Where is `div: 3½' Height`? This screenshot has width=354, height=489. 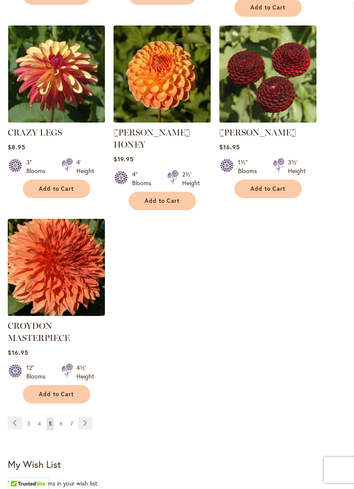
div: 3½' Height is located at coordinates (296, 166).